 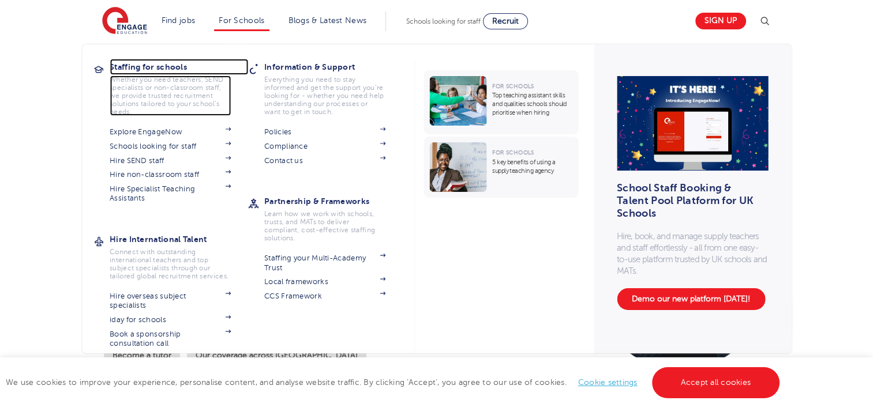 I want to click on a: Hire non-classroom staff, so click(x=170, y=175).